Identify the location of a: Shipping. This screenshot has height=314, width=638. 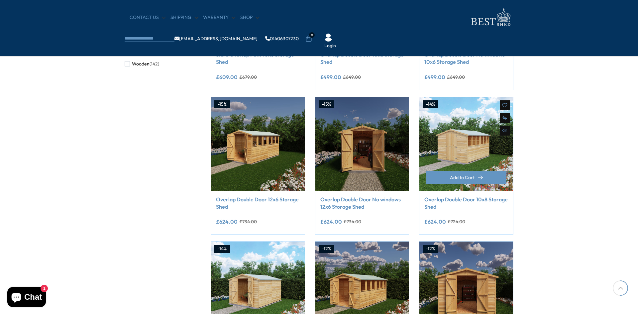
(184, 18).